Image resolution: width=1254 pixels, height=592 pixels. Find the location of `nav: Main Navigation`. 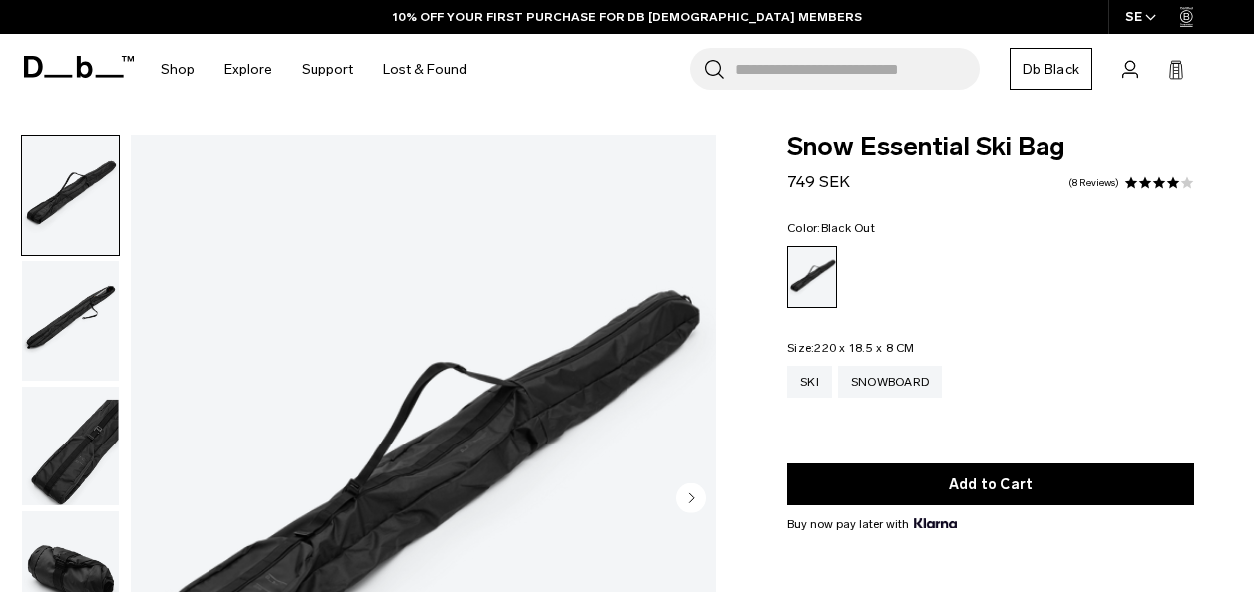

nav: Main Navigation is located at coordinates (313, 69).